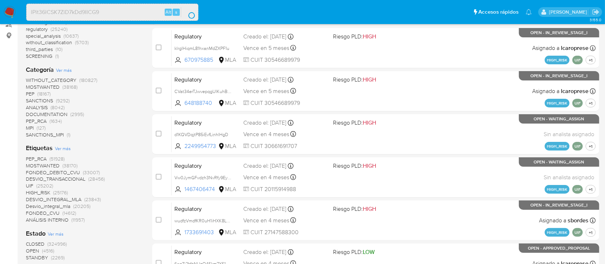  What do you see at coordinates (112, 12) in the screenshot?
I see `input: Buscar usuario o caso...` at bounding box center [112, 12].